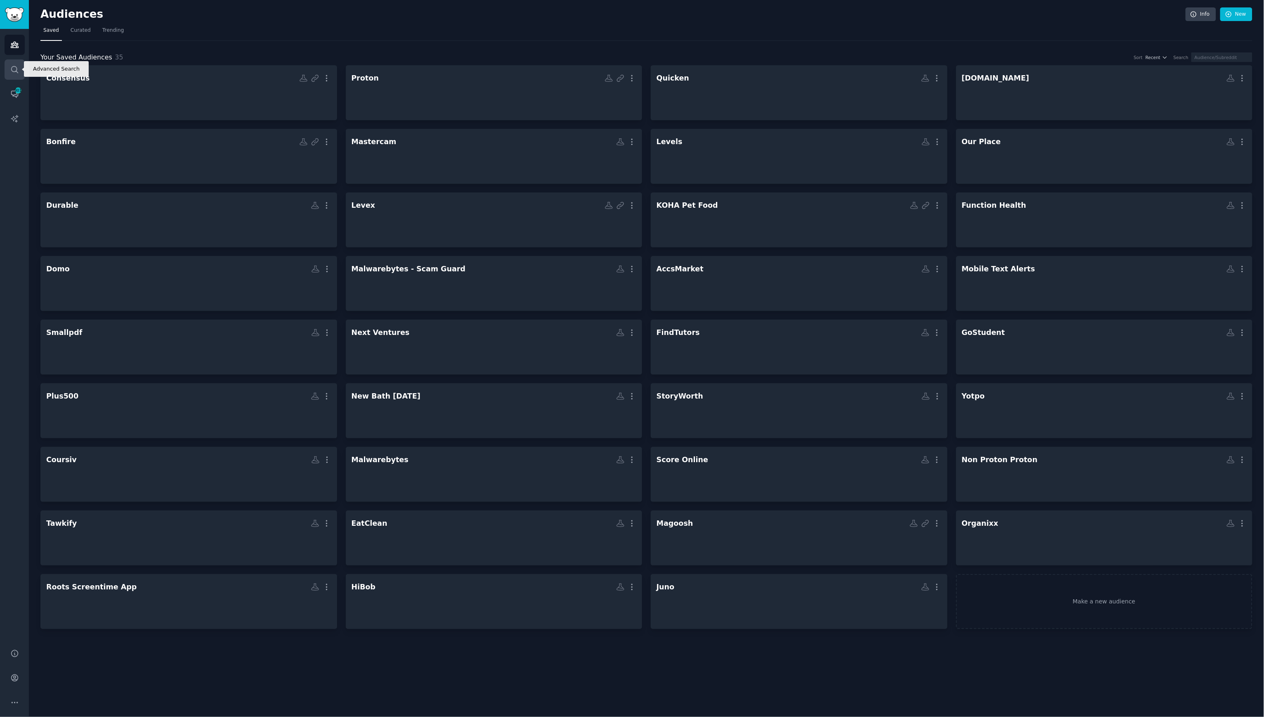 Image resolution: width=1264 pixels, height=717 pixels. I want to click on a: Malwarebytes - Scam Guard, so click(494, 283).